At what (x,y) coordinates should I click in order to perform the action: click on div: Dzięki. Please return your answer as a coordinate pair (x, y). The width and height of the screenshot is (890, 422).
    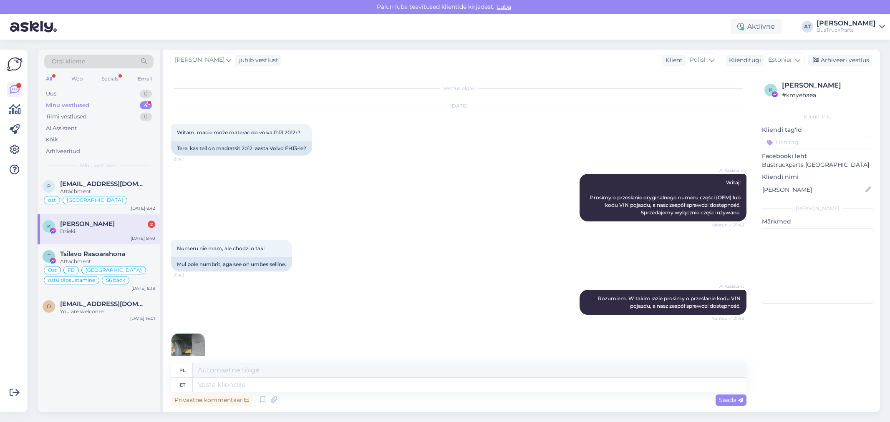
    Looking at the image, I should click on (108, 232).